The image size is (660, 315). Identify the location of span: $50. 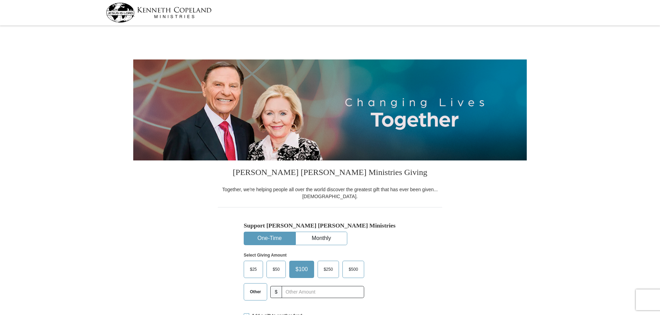
(276, 269).